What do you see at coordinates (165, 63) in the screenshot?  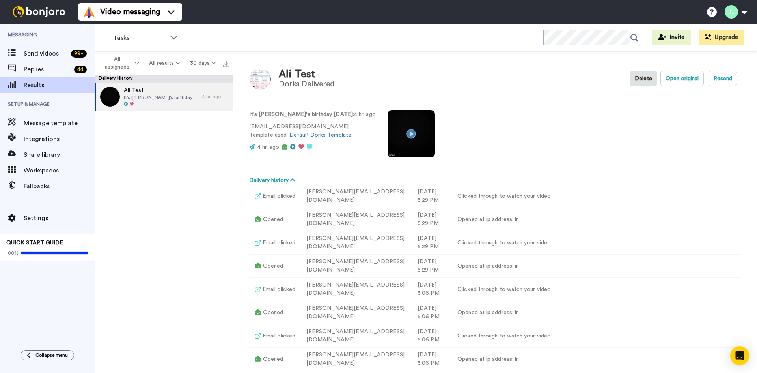 I see `button: All results` at bounding box center [165, 63].